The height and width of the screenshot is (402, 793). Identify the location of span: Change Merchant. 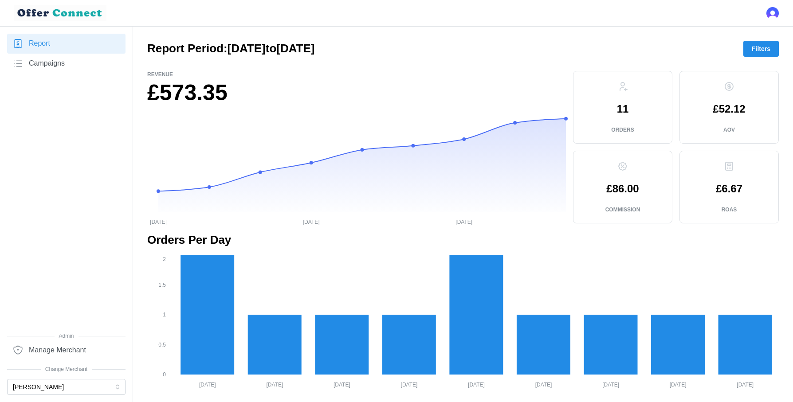
(66, 369).